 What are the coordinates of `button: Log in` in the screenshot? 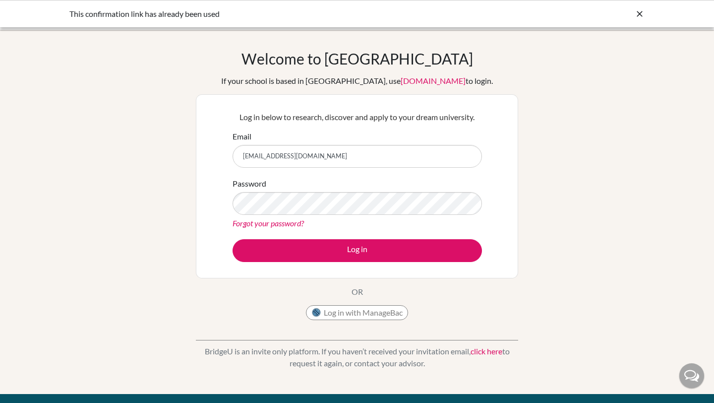 It's located at (357, 250).